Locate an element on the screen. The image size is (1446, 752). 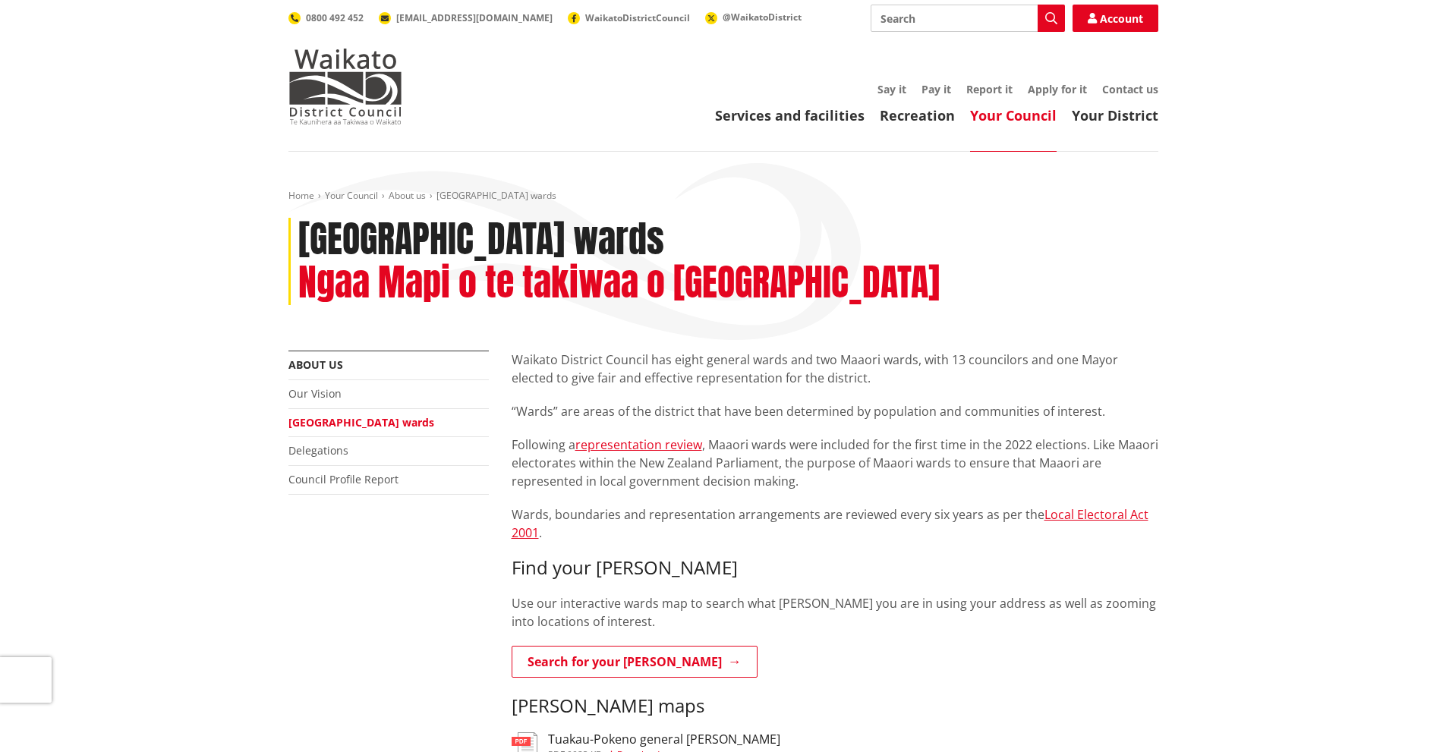
a: WaikatoDistrictCouncil is located at coordinates (628, 17).